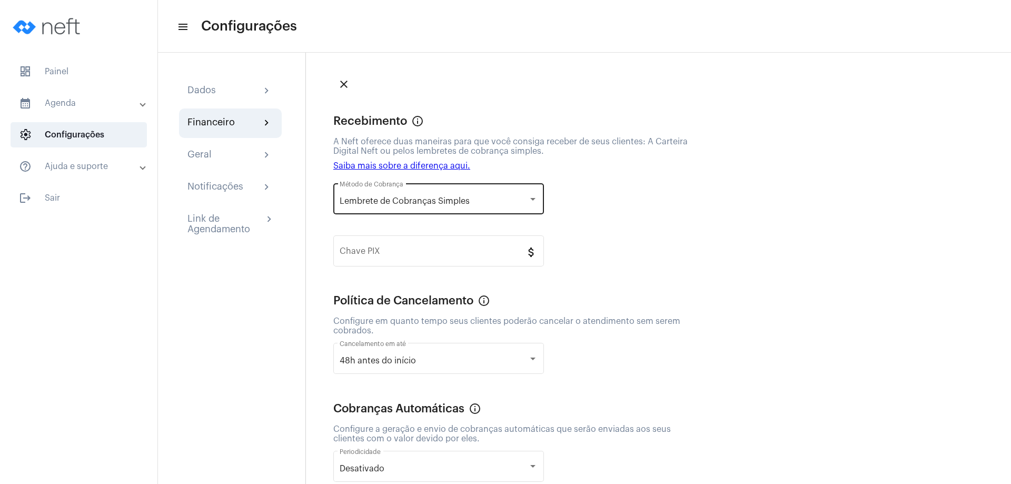  Describe the element at coordinates (48, 26) in the screenshot. I see `img: logo-neft-novo-2.png` at that location.